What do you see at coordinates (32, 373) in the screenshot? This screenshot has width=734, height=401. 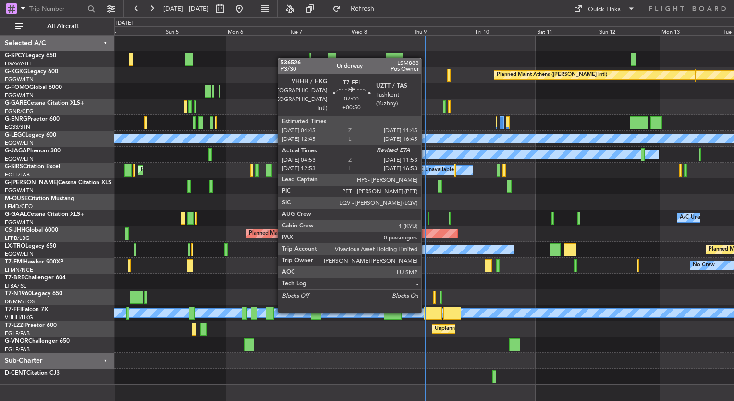 I see `a: D-CENTCitation CJ3` at bounding box center [32, 373].